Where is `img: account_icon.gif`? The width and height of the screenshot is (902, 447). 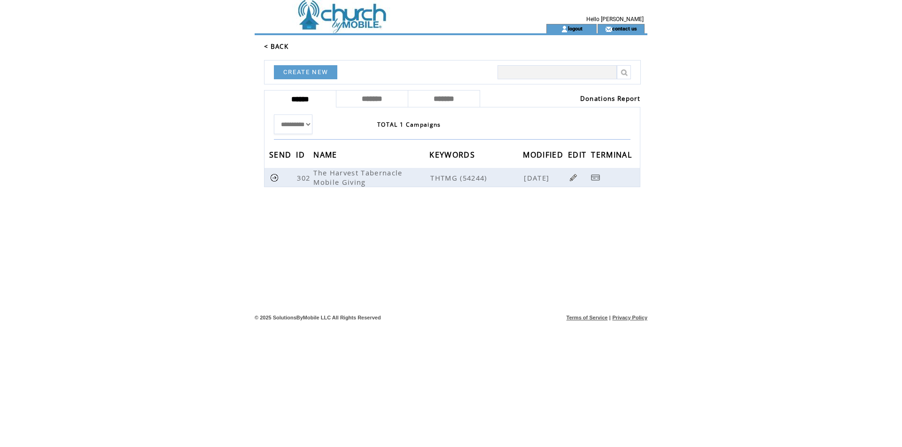
img: account_icon.gif is located at coordinates (564, 29).